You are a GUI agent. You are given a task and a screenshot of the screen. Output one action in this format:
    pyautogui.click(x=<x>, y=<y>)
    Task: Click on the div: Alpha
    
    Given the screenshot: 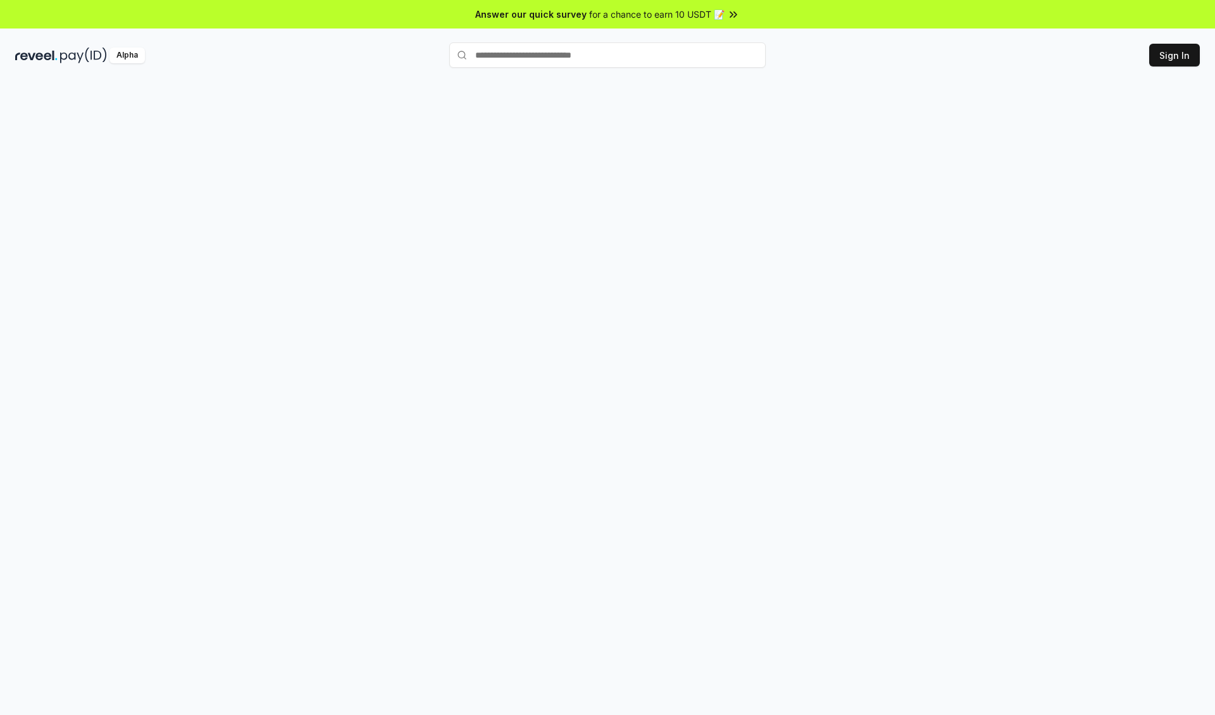 What is the action you would take?
    pyautogui.click(x=127, y=55)
    